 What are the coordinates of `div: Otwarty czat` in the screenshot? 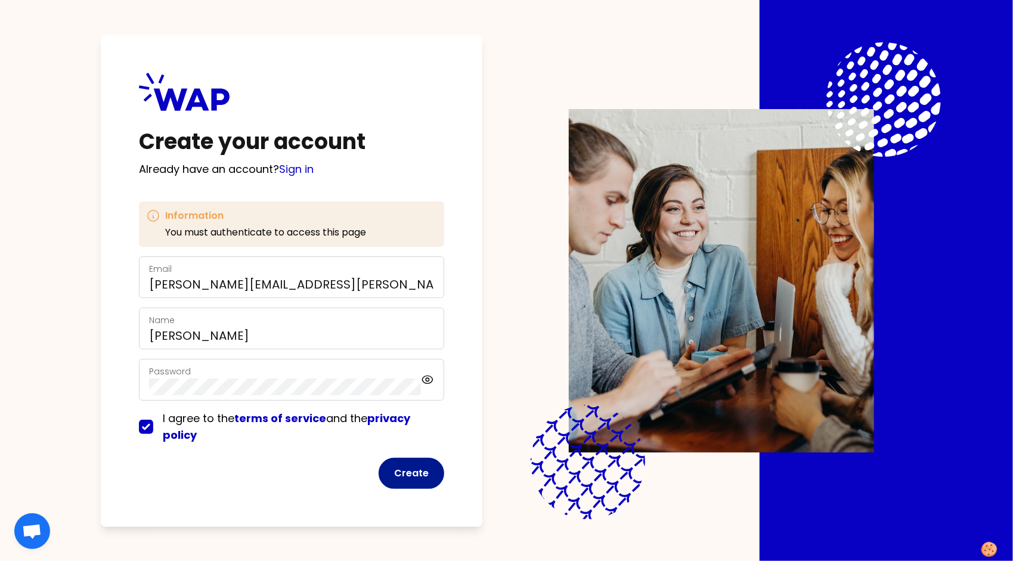 It's located at (32, 531).